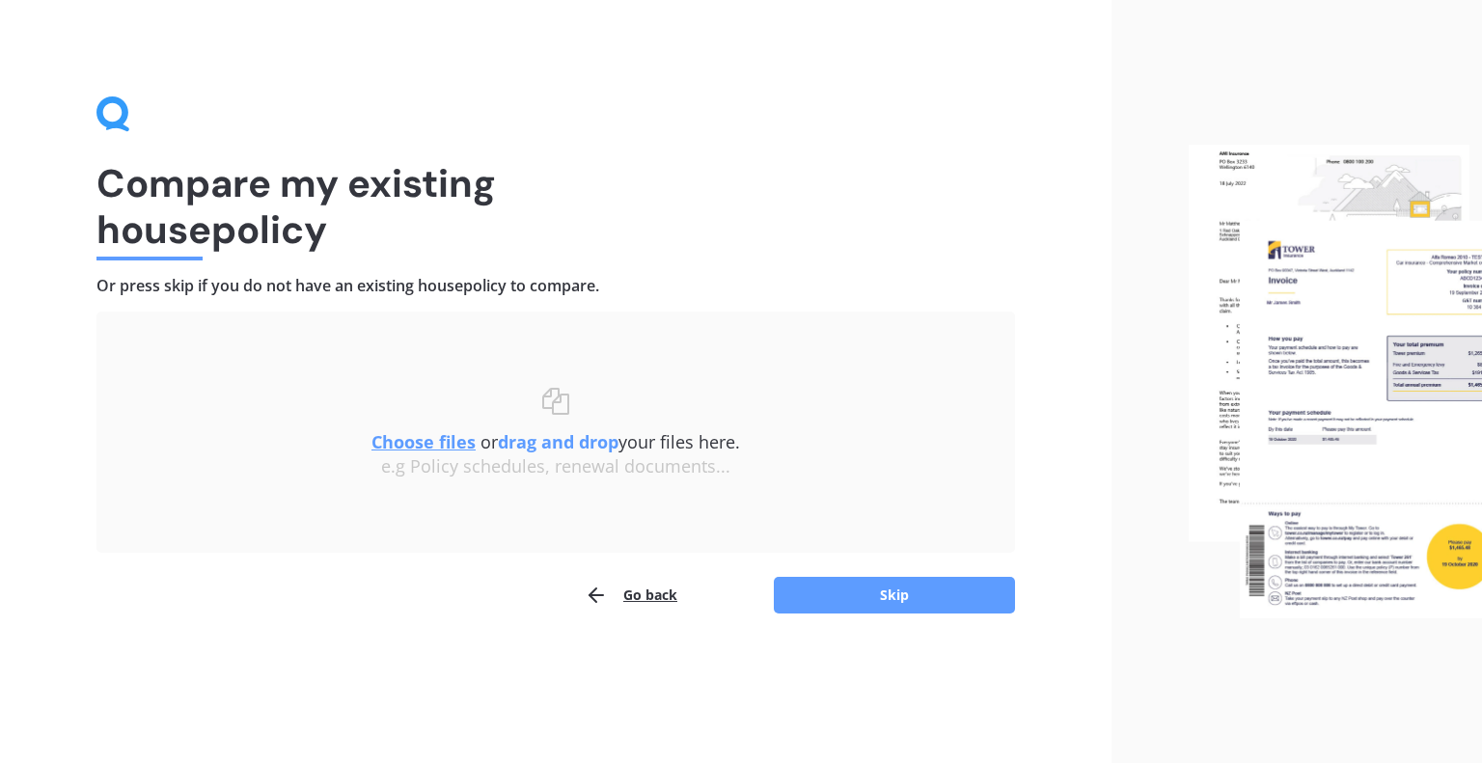  What do you see at coordinates (556, 467) in the screenshot?
I see `div: e.g Policy schedules, renewal documents...` at bounding box center [556, 467].